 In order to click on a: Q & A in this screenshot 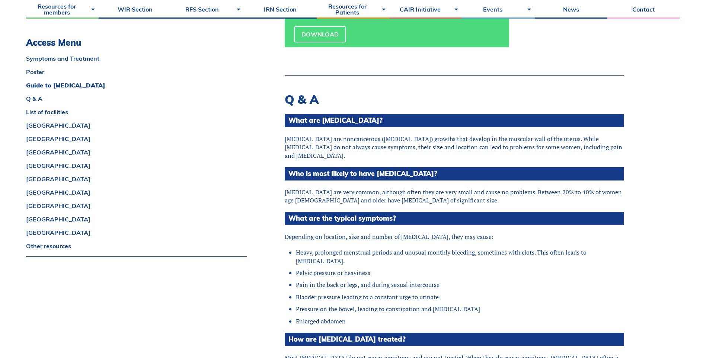, I will do `click(137, 99)`.